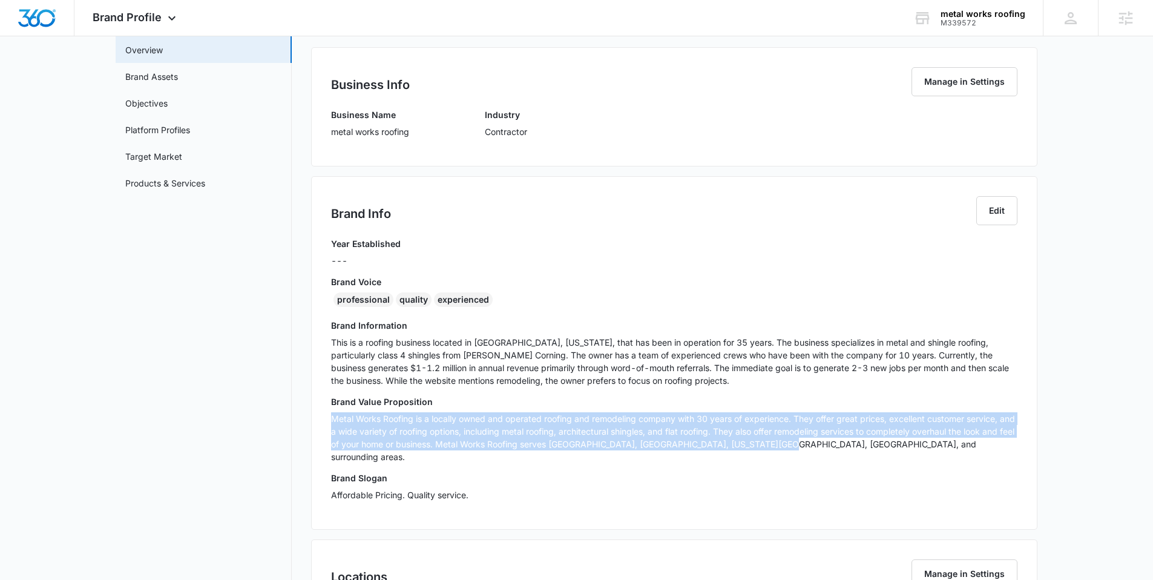  I want to click on div: experienced, so click(463, 300).